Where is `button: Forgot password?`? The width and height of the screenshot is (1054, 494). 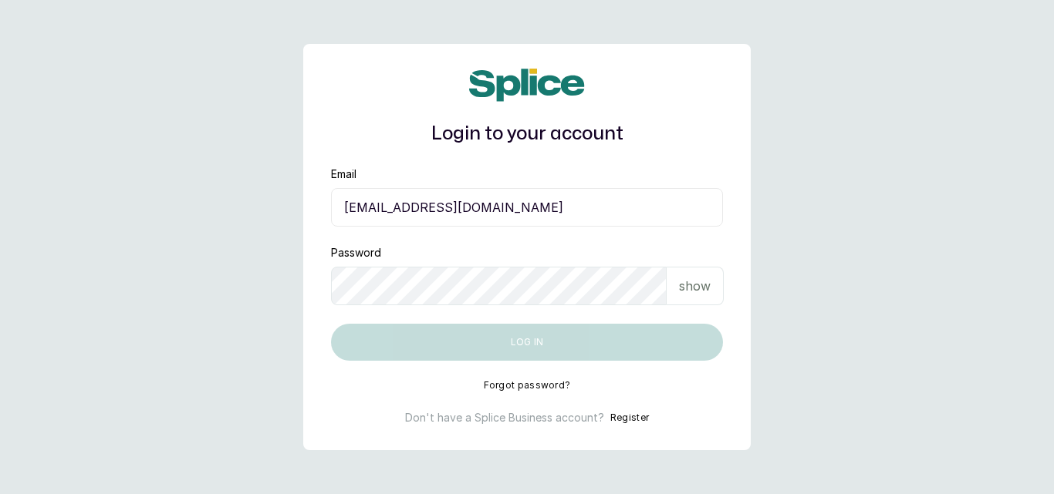 button: Forgot password? is located at coordinates (527, 386).